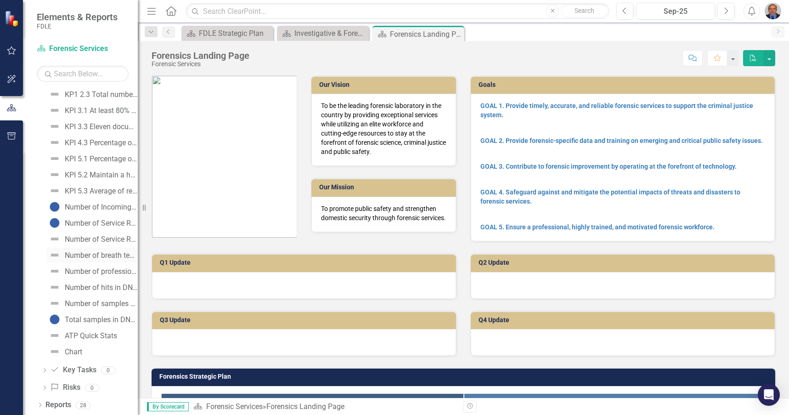 The height and width of the screenshot is (415, 789). I want to click on h3: Our Vision, so click(386, 85).